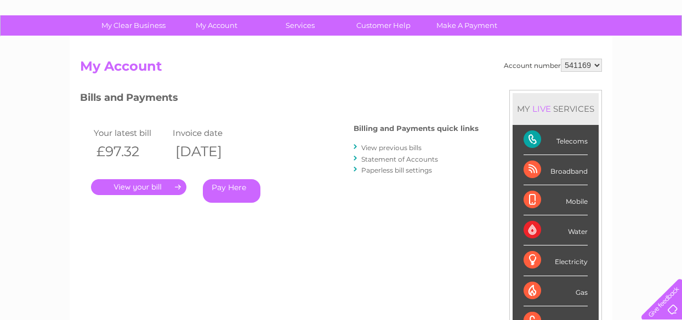 The image size is (682, 320). What do you see at coordinates (396, 170) in the screenshot?
I see `a: Paperless bill settings` at bounding box center [396, 170].